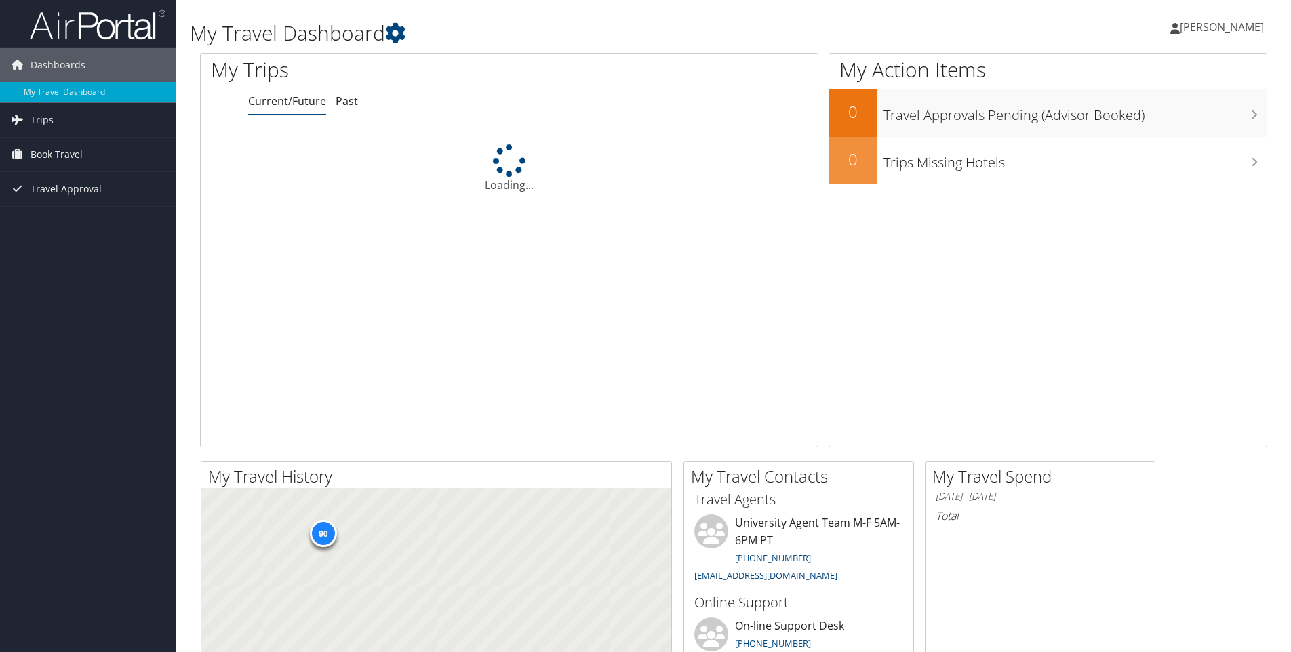 This screenshot has height=652, width=1291. I want to click on h1: My Trips, so click(380, 70).